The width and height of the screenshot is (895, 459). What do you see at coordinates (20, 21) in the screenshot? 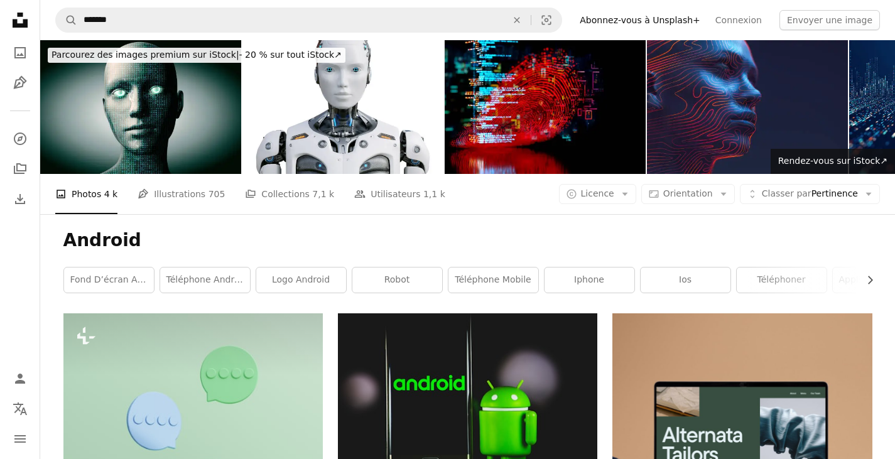
I see `a: Accueil — Unsplash` at bounding box center [20, 21].